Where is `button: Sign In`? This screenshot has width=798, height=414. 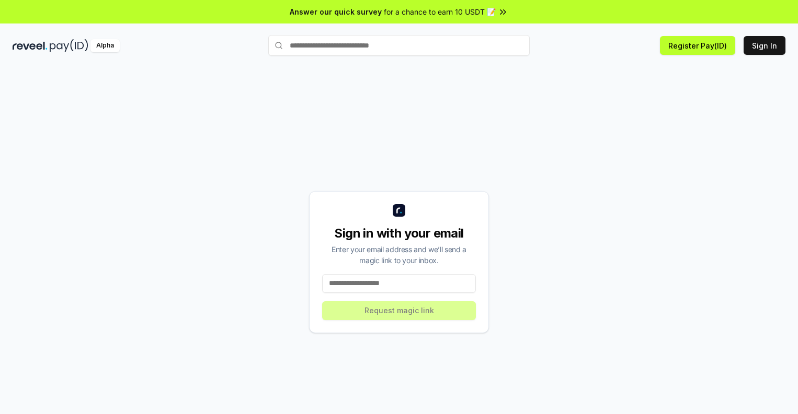 button: Sign In is located at coordinates (764, 45).